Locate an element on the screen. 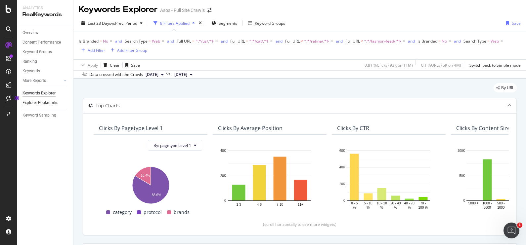 The height and width of the screenshot is (245, 526). span: ^.*/us/.*$ is located at coordinates (204, 41).